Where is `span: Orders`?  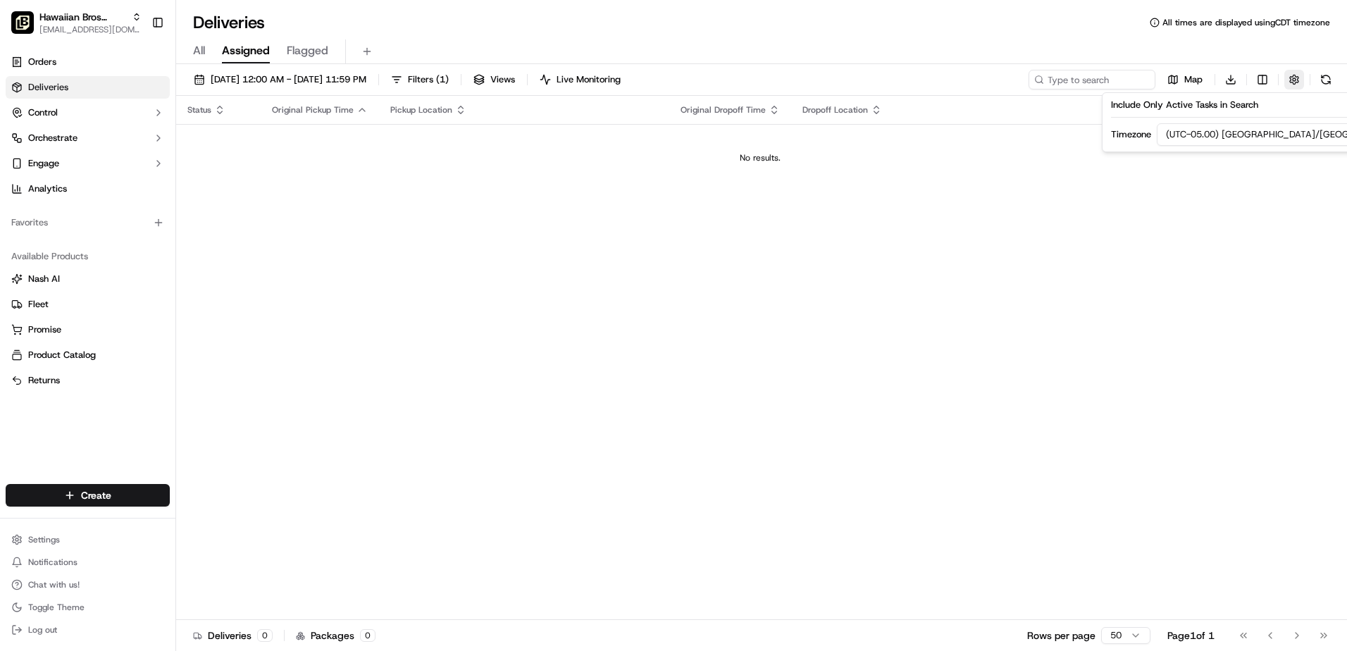
span: Orders is located at coordinates (42, 62).